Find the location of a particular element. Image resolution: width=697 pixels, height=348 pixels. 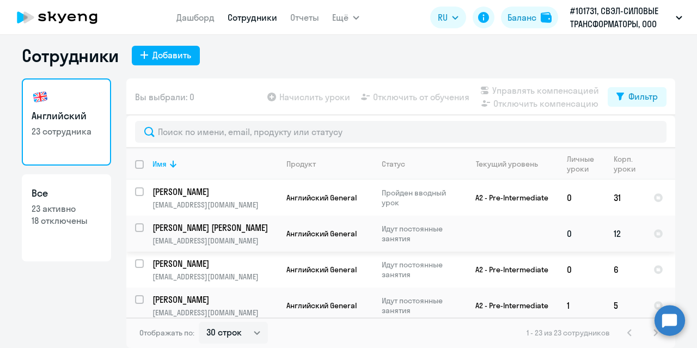

h1: Сотрудники is located at coordinates (70, 56).